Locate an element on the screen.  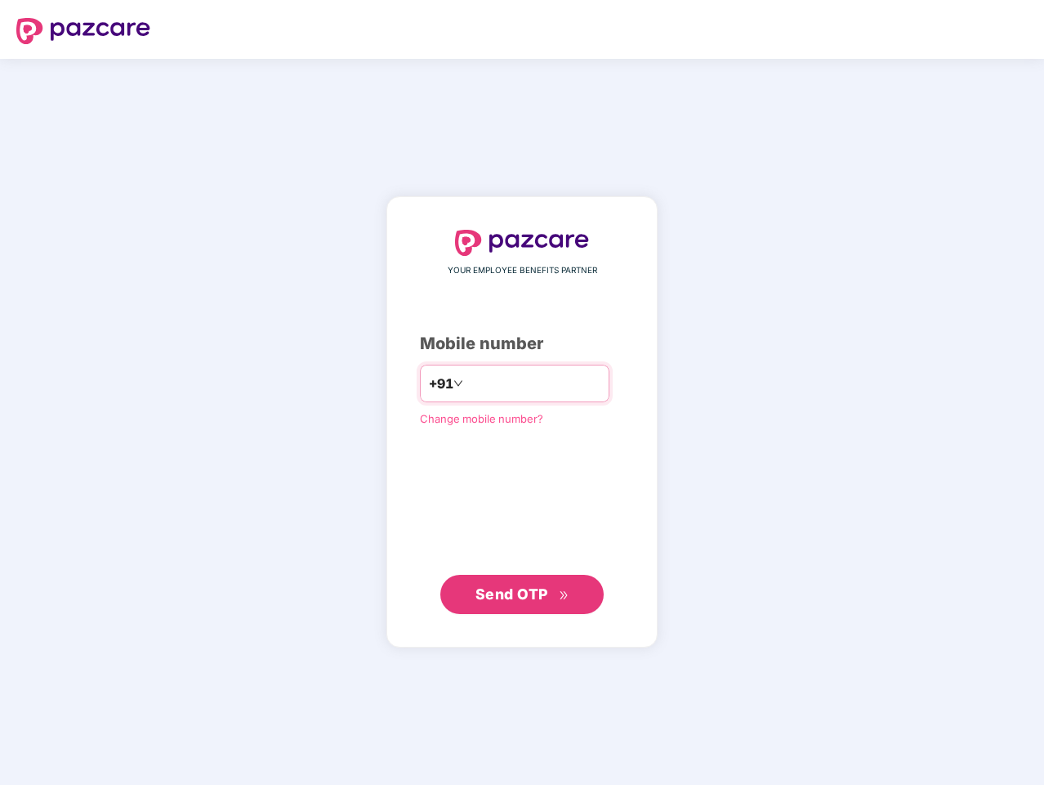
span: +91 is located at coordinates (441, 383).